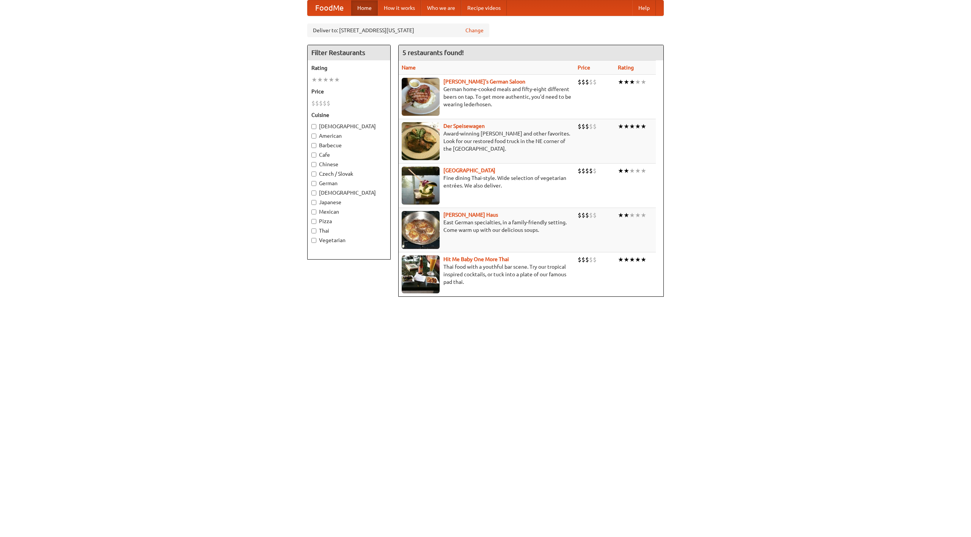 The image size is (971, 537). I want to click on img: satay.jpg, so click(421, 186).